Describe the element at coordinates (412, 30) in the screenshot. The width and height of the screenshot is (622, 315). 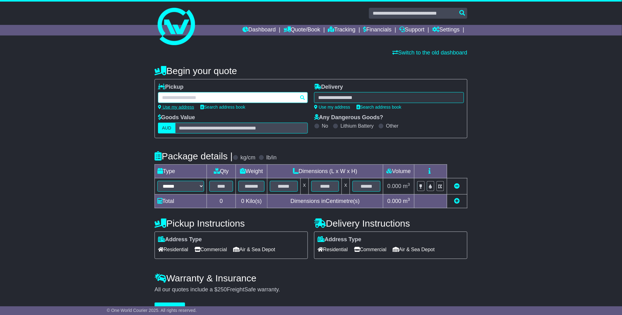
I see `a: Support` at that location.